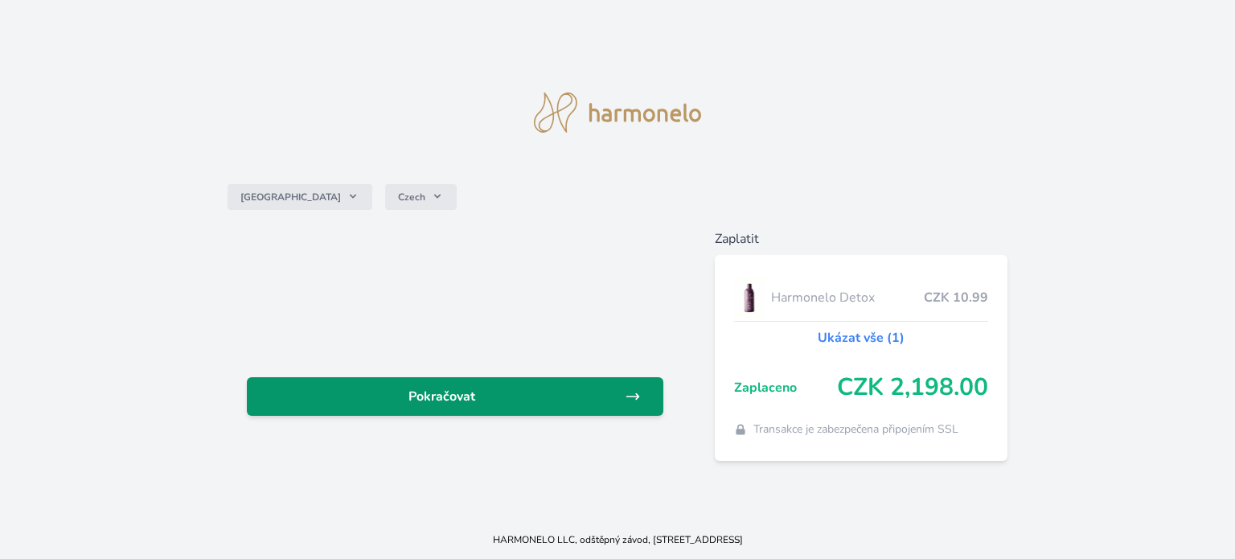 The width and height of the screenshot is (1235, 559). Describe the element at coordinates (861, 239) in the screenshot. I see `h6: Zaplatit` at that location.